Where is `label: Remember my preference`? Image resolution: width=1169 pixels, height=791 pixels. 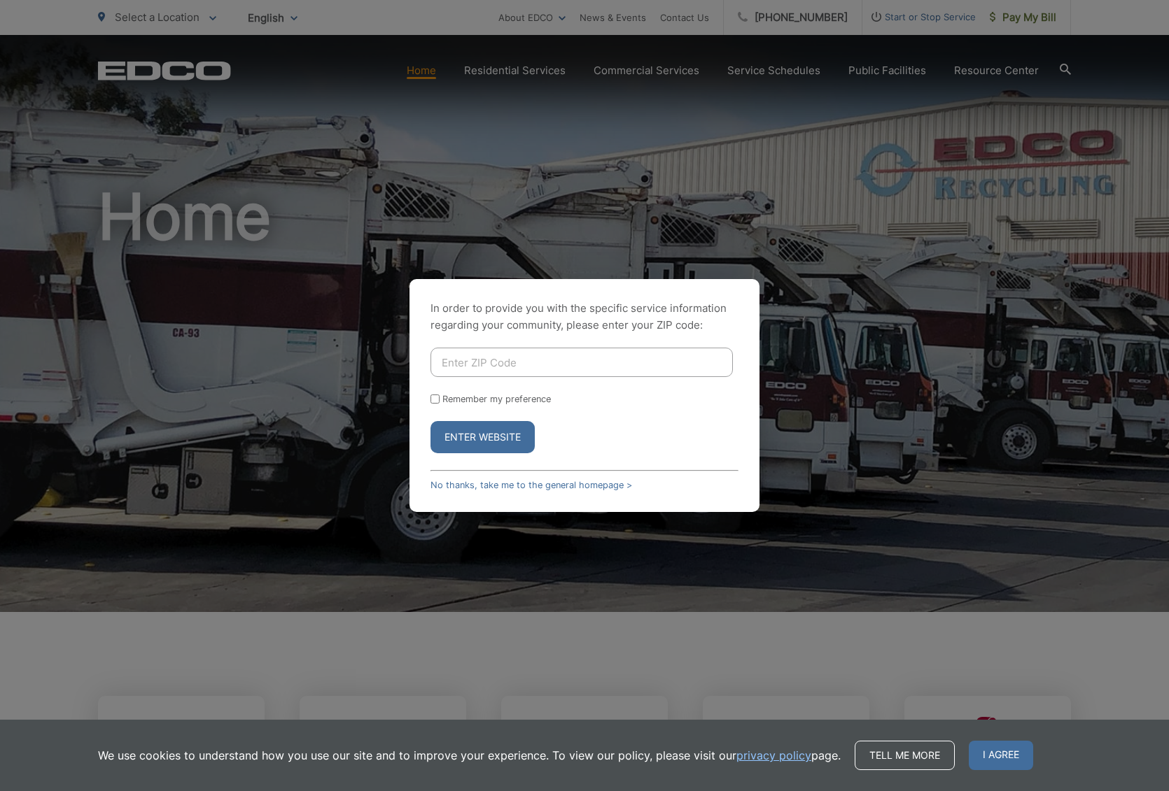
label: Remember my preference is located at coordinates (496, 399).